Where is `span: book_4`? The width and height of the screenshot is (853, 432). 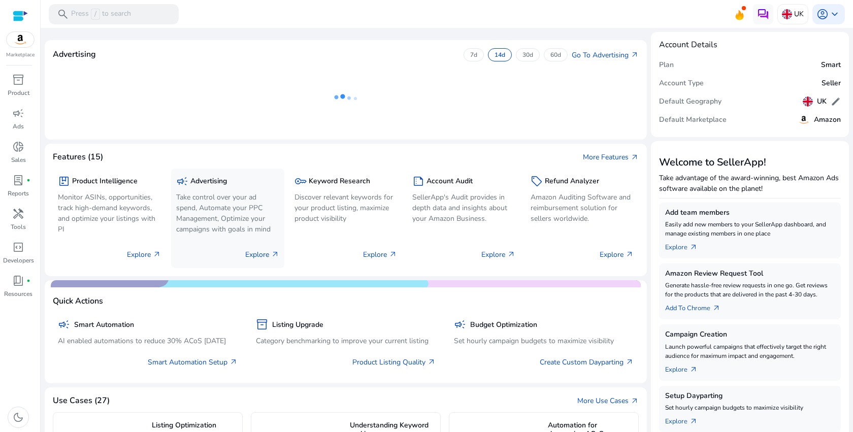 span: book_4 is located at coordinates (18, 281).